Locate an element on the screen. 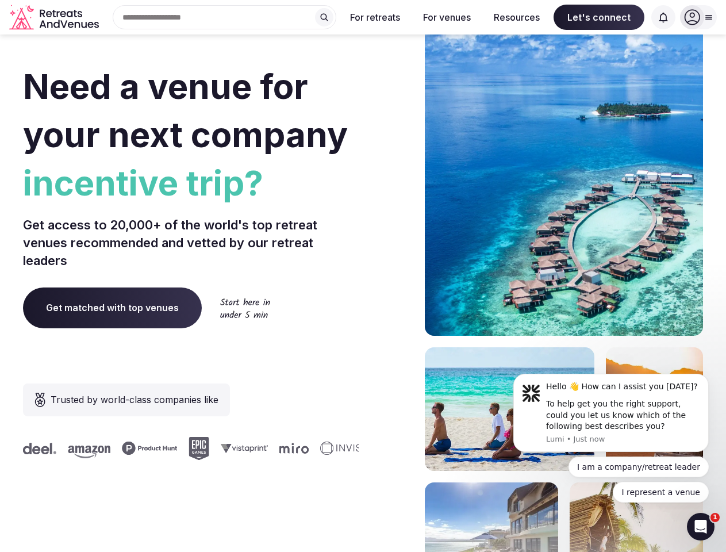 This screenshot has height=552, width=726. a: Get matched with top venues is located at coordinates (112, 308).